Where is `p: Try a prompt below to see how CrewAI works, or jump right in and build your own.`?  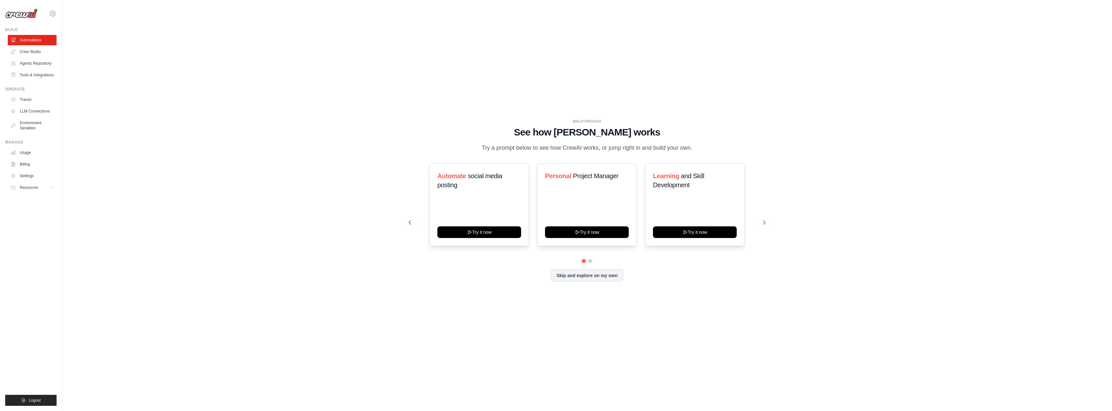
p: Try a prompt below to see how CrewAI works, or jump right in and build your own. is located at coordinates (587, 148).